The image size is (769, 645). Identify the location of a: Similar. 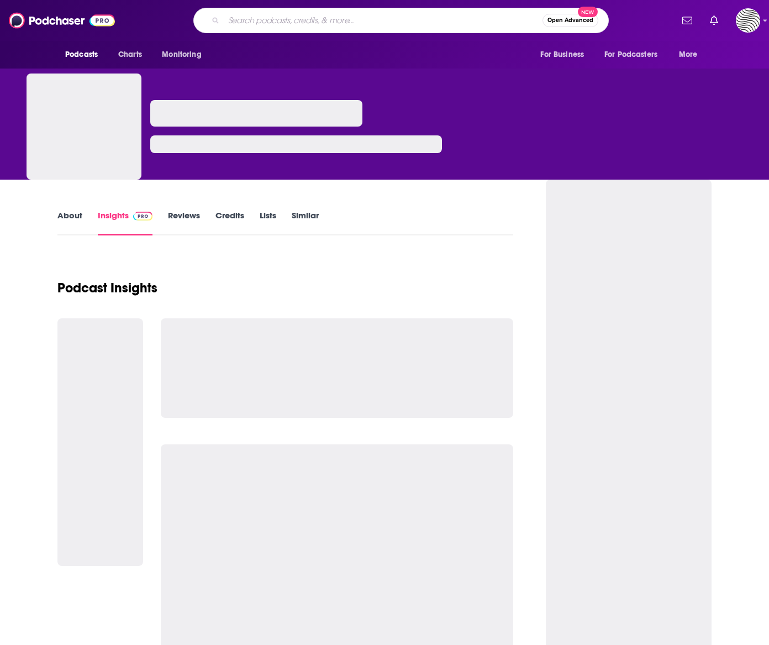
(305, 223).